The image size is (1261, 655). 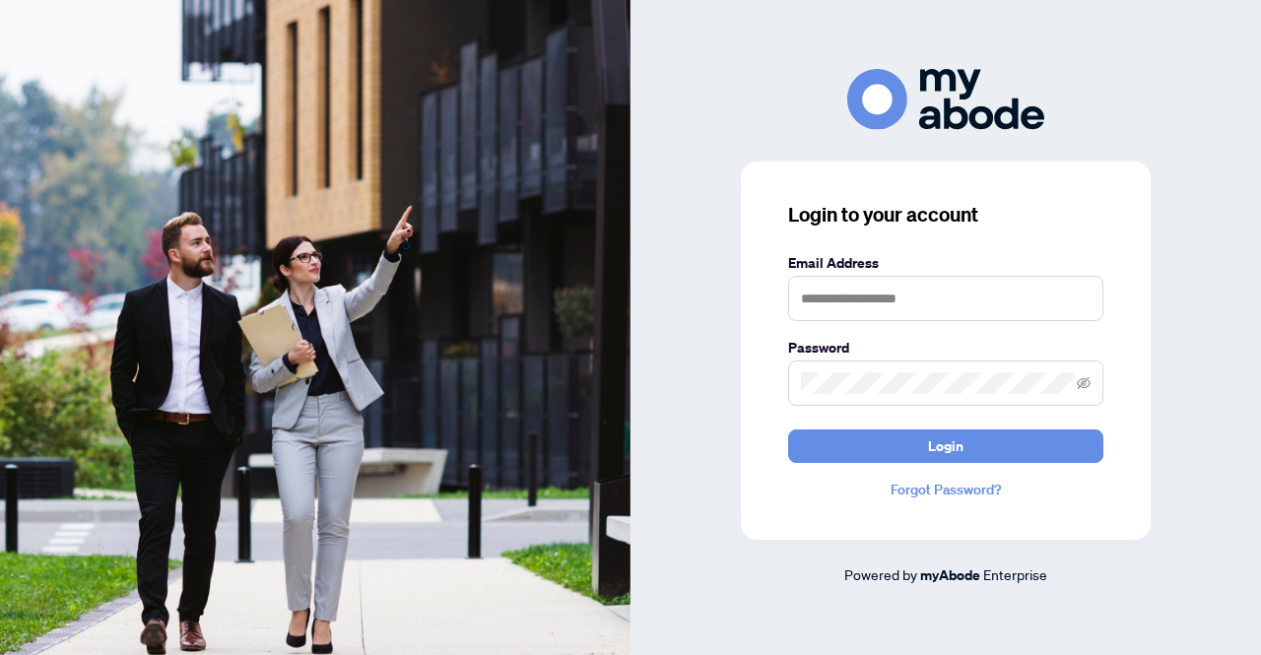 I want to click on span: Enterprise, so click(x=1015, y=574).